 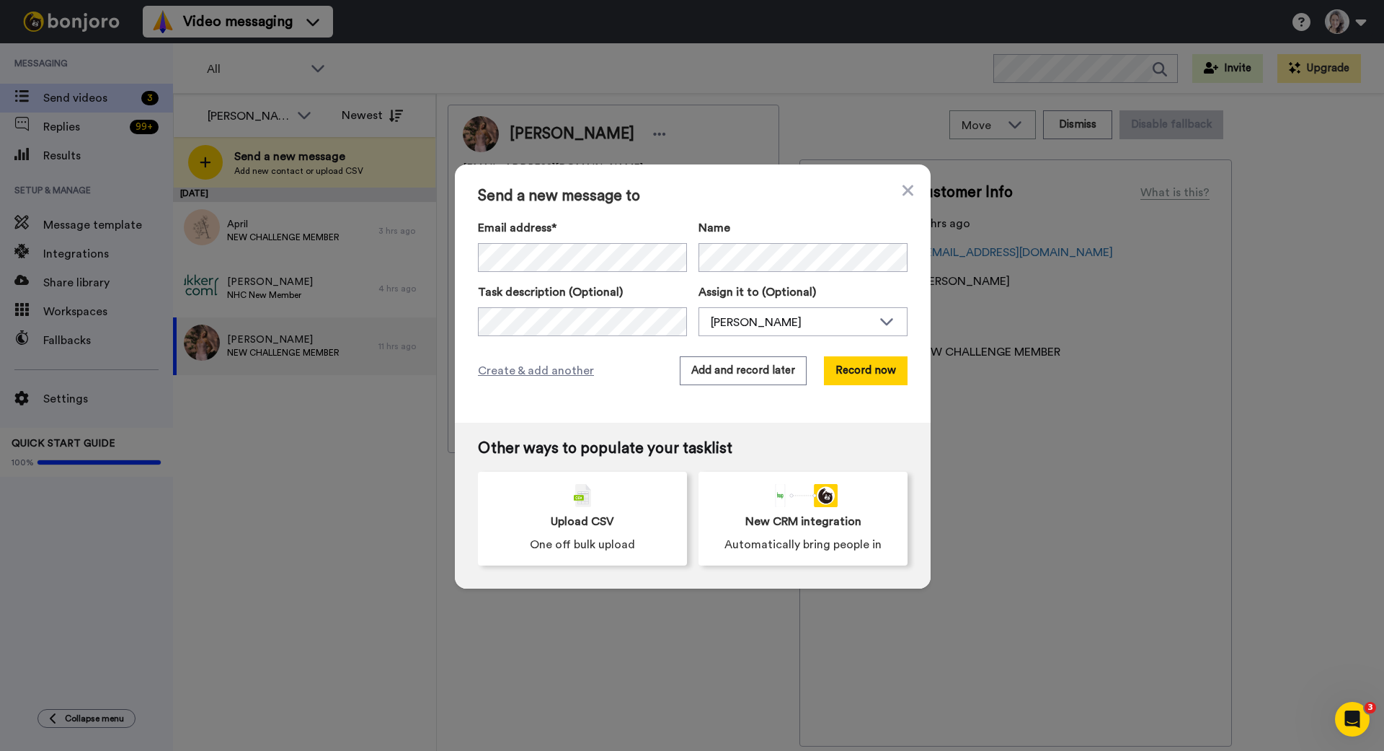 What do you see at coordinates (583, 521) in the screenshot?
I see `span: Upload CSV` at bounding box center [583, 521].